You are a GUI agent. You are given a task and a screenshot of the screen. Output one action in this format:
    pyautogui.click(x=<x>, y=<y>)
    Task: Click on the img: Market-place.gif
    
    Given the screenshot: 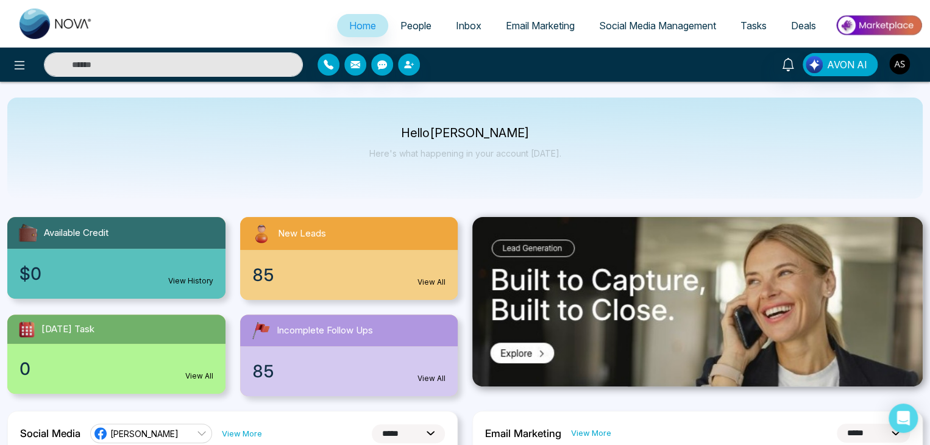 What is the action you would take?
    pyautogui.click(x=879, y=25)
    